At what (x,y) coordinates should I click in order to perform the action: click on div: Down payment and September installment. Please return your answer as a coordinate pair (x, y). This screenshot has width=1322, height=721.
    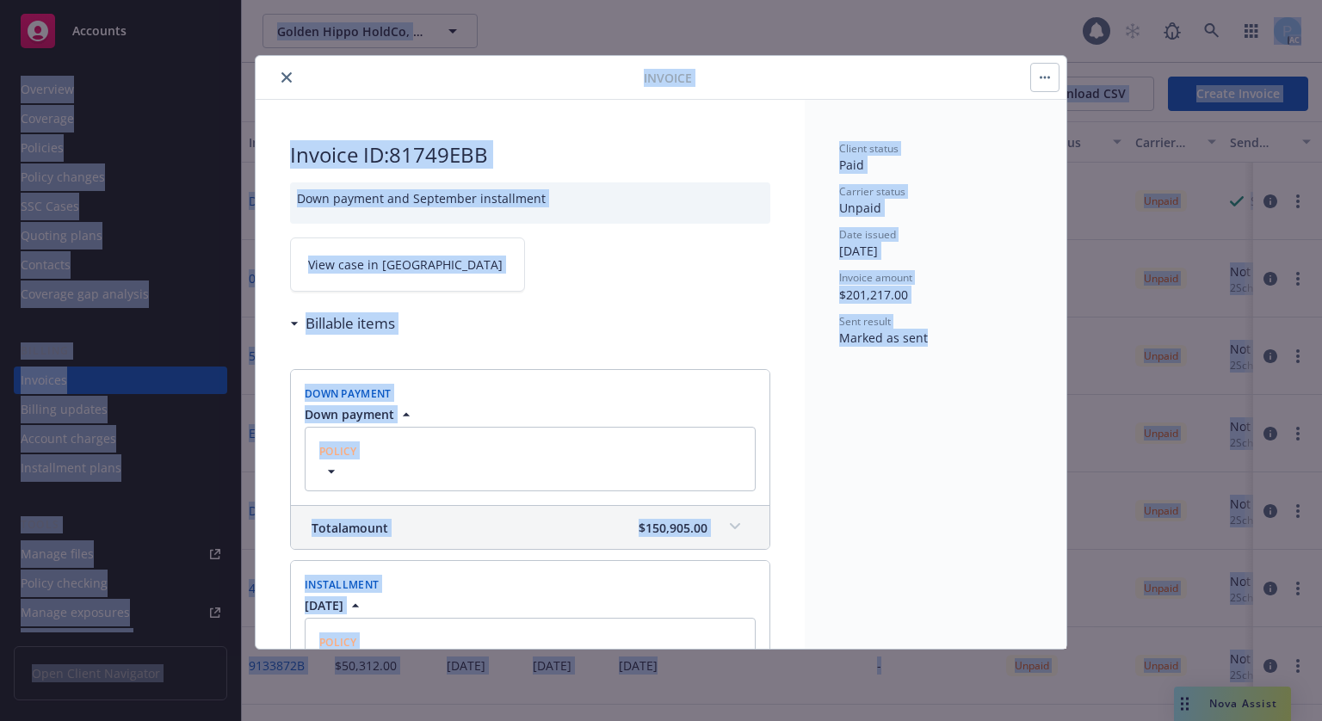
    Looking at the image, I should click on (530, 203).